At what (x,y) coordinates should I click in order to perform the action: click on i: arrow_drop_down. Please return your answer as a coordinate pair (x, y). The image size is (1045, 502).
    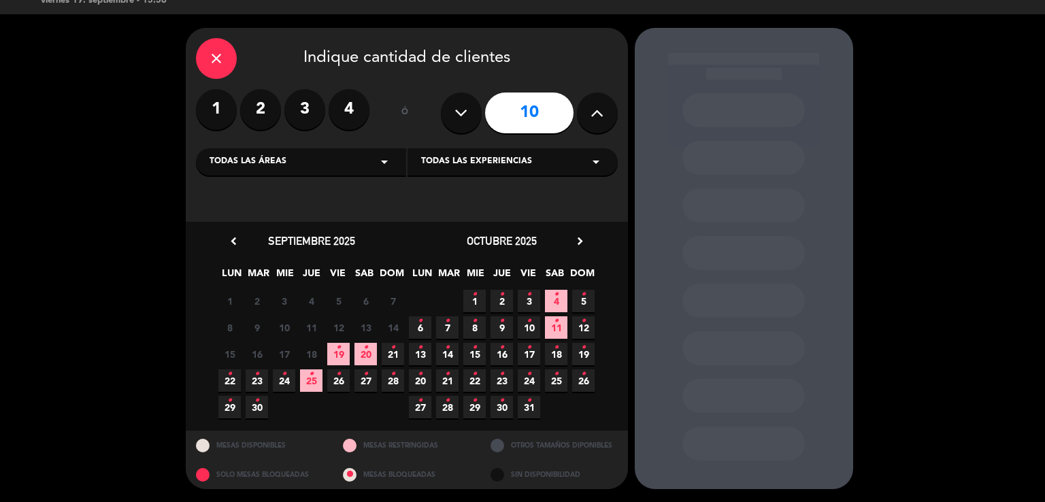
    Looking at the image, I should click on (596, 162).